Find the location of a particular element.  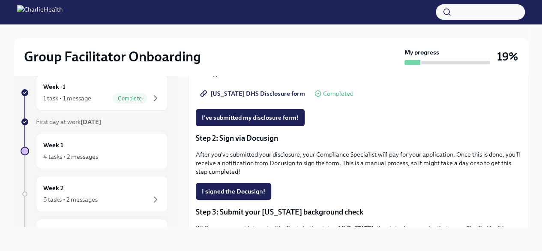

h6: Week 3 is located at coordinates (54, 231).